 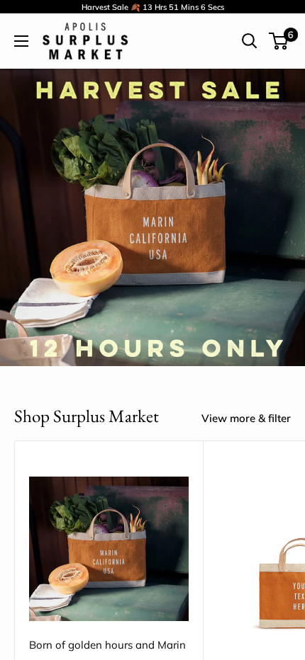 What do you see at coordinates (174, 7) in the screenshot?
I see `span: 51` at bounding box center [174, 7].